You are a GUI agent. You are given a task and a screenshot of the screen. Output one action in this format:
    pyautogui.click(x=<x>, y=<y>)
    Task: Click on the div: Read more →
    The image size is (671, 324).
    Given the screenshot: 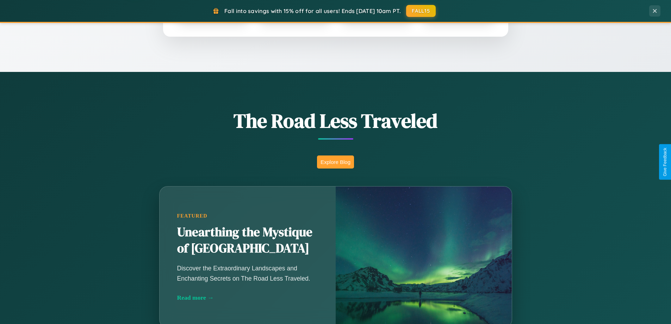 What is the action you would take?
    pyautogui.click(x=248, y=297)
    